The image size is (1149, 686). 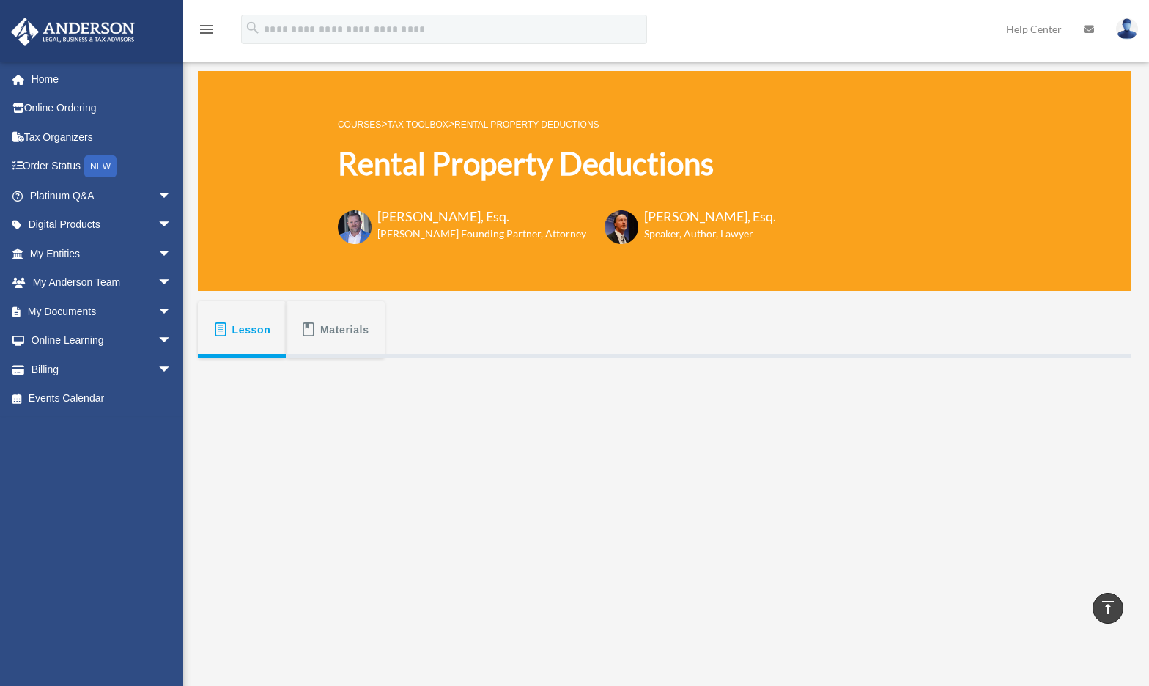 I want to click on h1: Rental Property Deductions, so click(x=557, y=163).